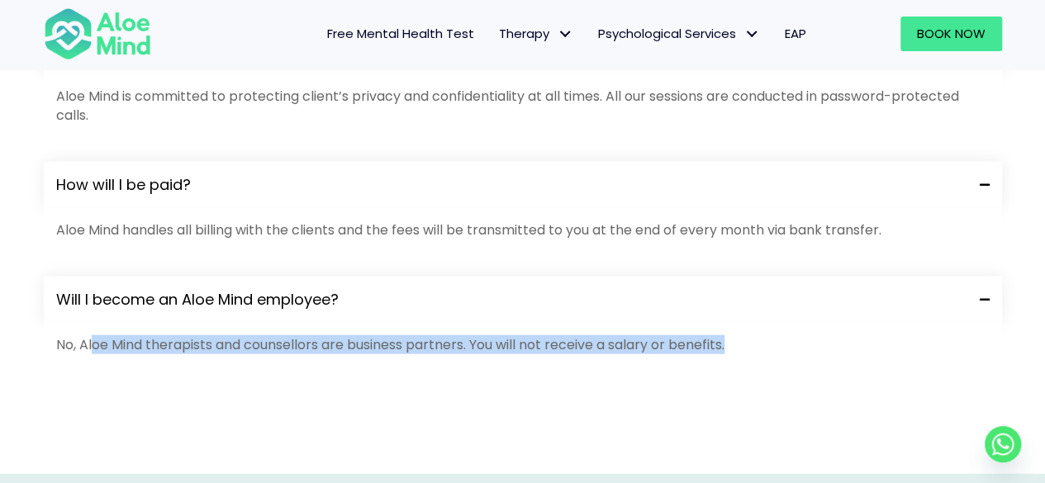  Describe the element at coordinates (511, 300) in the screenshot. I see `span: Will I become an Aloe Mind employee?` at that location.